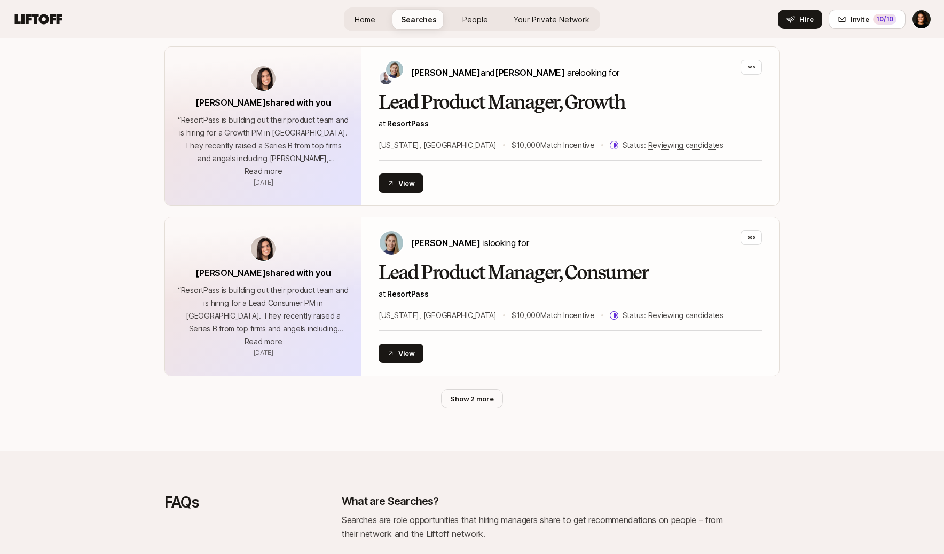 This screenshot has height=554, width=944. Describe the element at coordinates (867, 19) in the screenshot. I see `button: Invite10/10` at that location.